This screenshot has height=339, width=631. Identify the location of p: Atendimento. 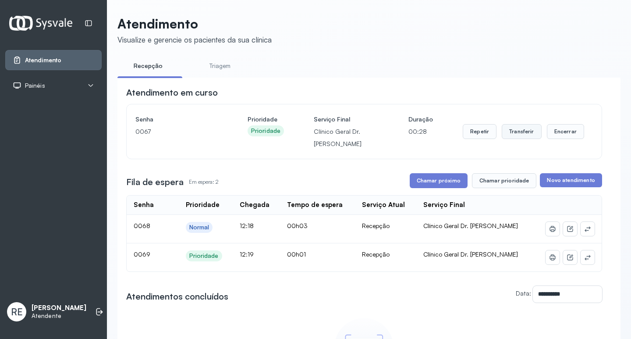
(195, 24).